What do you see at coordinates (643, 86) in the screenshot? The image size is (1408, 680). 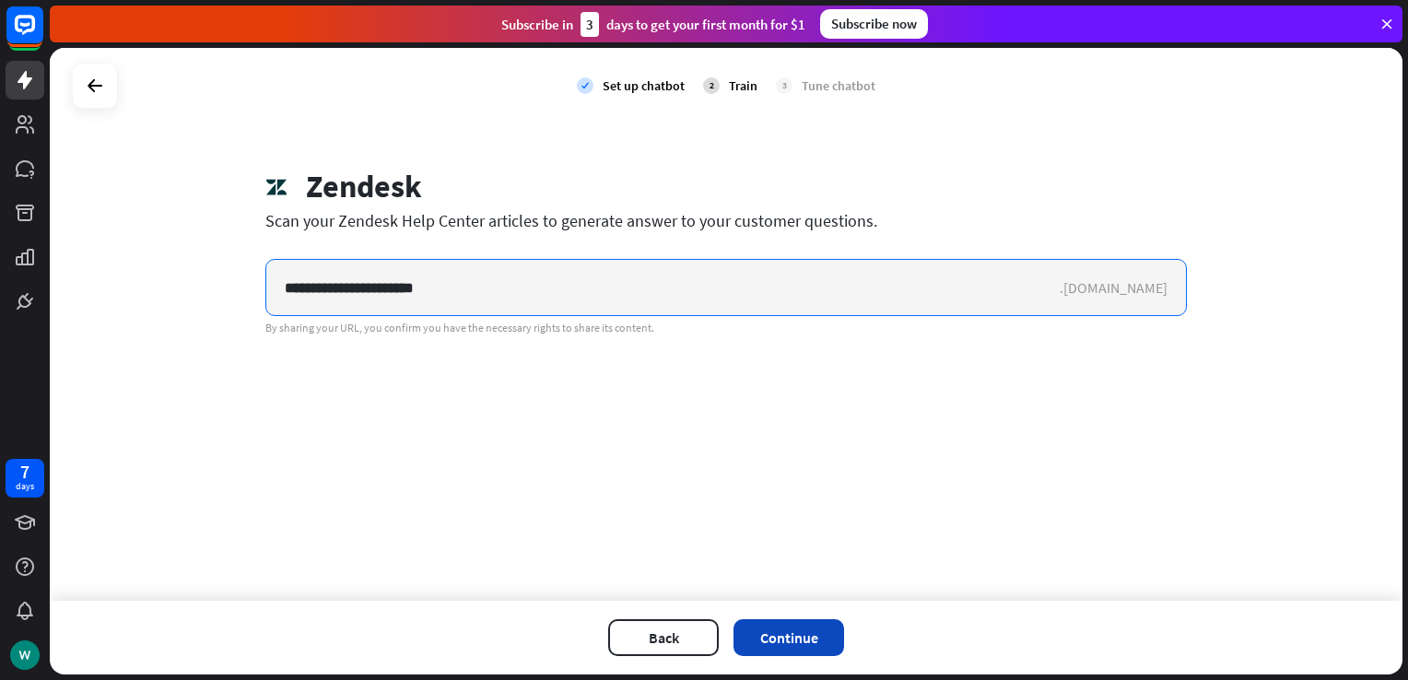 I see `div: Set up chatbot` at bounding box center [643, 86].